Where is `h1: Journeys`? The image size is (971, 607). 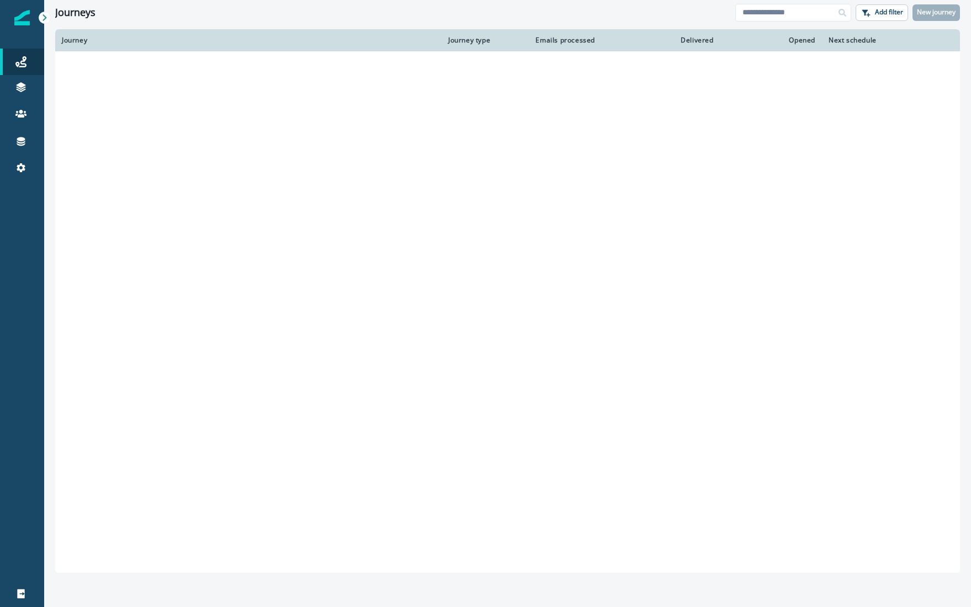 h1: Journeys is located at coordinates (75, 13).